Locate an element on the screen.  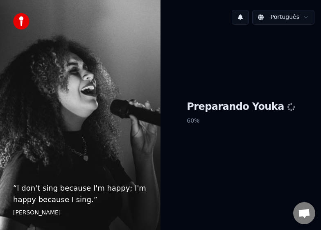
p: “ I don't sing because I'm happy; I'm happy because I sing. ” is located at coordinates (80, 194).